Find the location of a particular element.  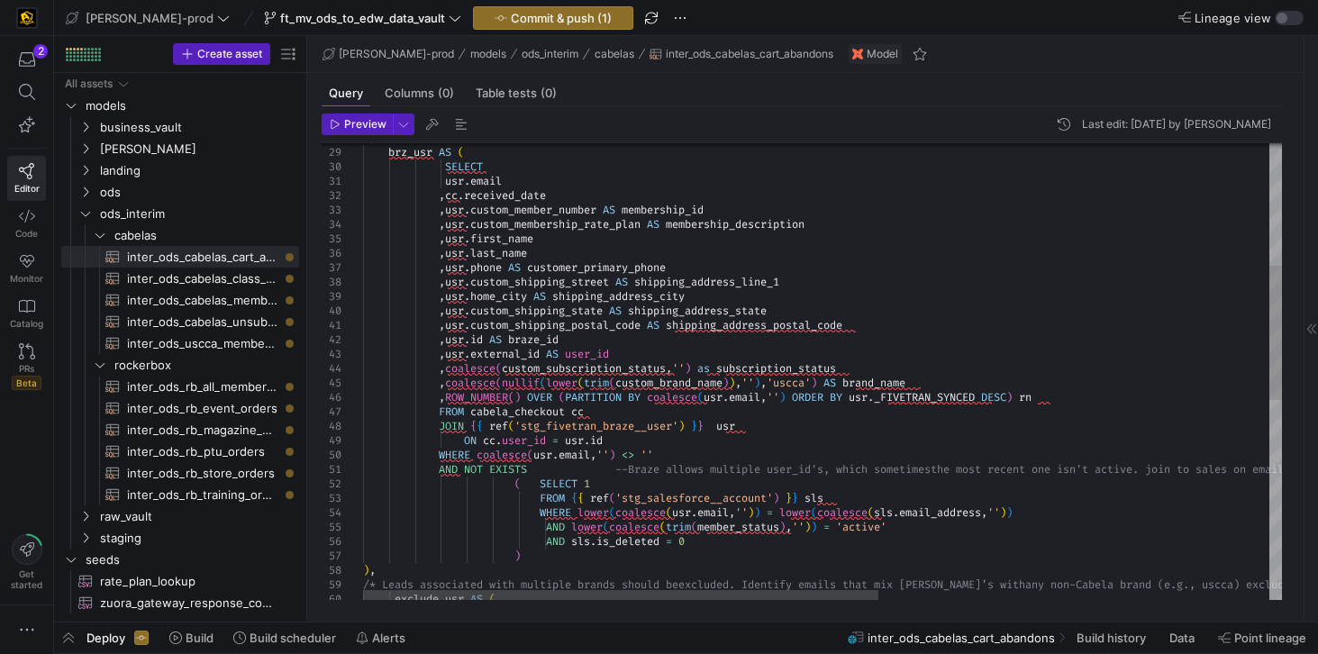

span: Alerts is located at coordinates (388, 638).